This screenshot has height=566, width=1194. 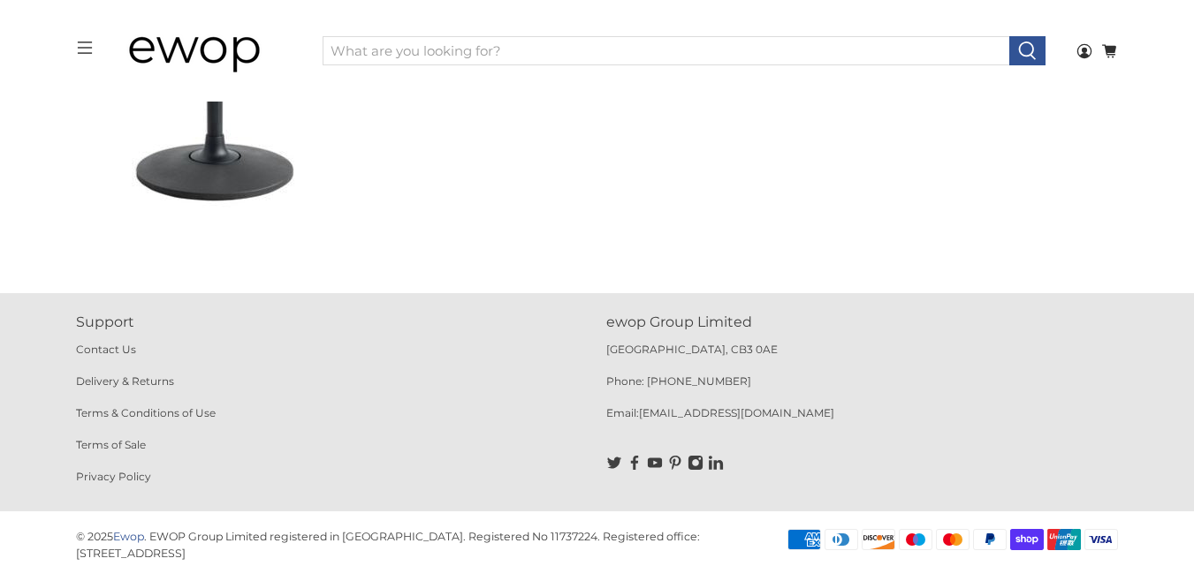 What do you see at coordinates (128, 536) in the screenshot?
I see `a: Ewop` at bounding box center [128, 536].